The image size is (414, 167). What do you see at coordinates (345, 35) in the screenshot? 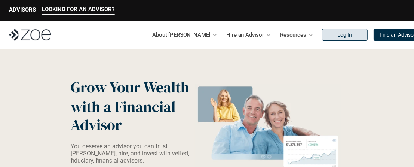
I see `a: Log In` at bounding box center [345, 35].